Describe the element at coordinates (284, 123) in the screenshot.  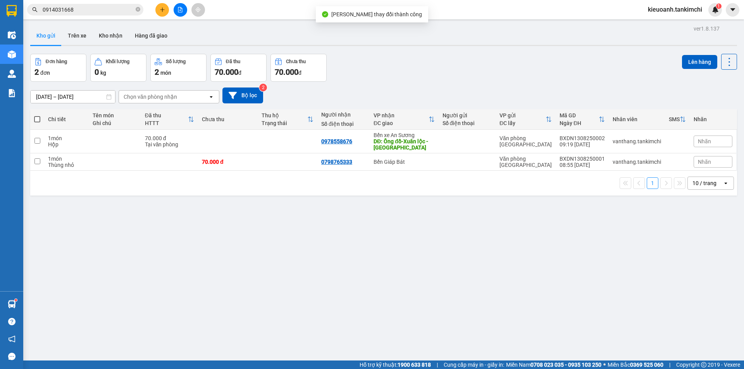
I see `div: Trạng thái` at that location.